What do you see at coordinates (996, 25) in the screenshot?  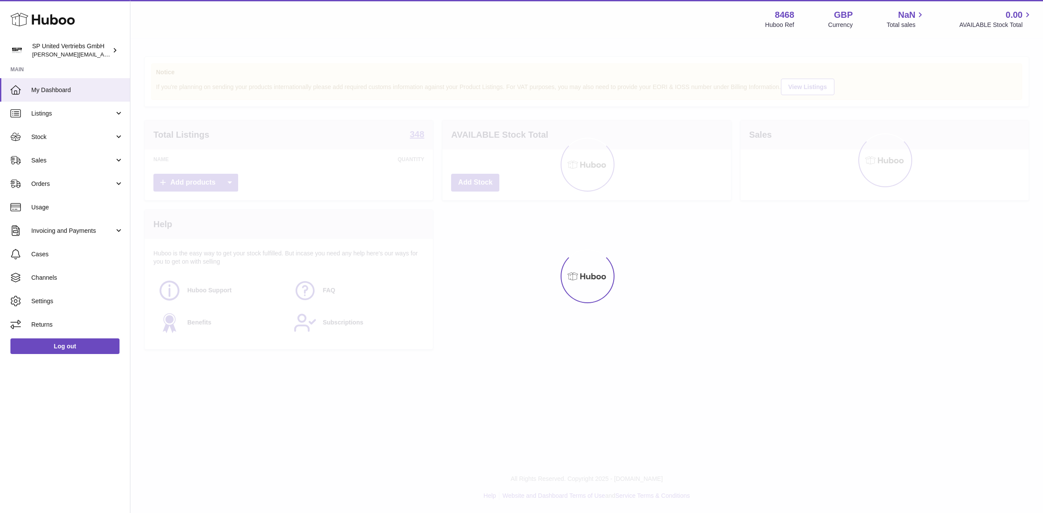 I see `span: AVAILABLE Stock Total` at bounding box center [996, 25].